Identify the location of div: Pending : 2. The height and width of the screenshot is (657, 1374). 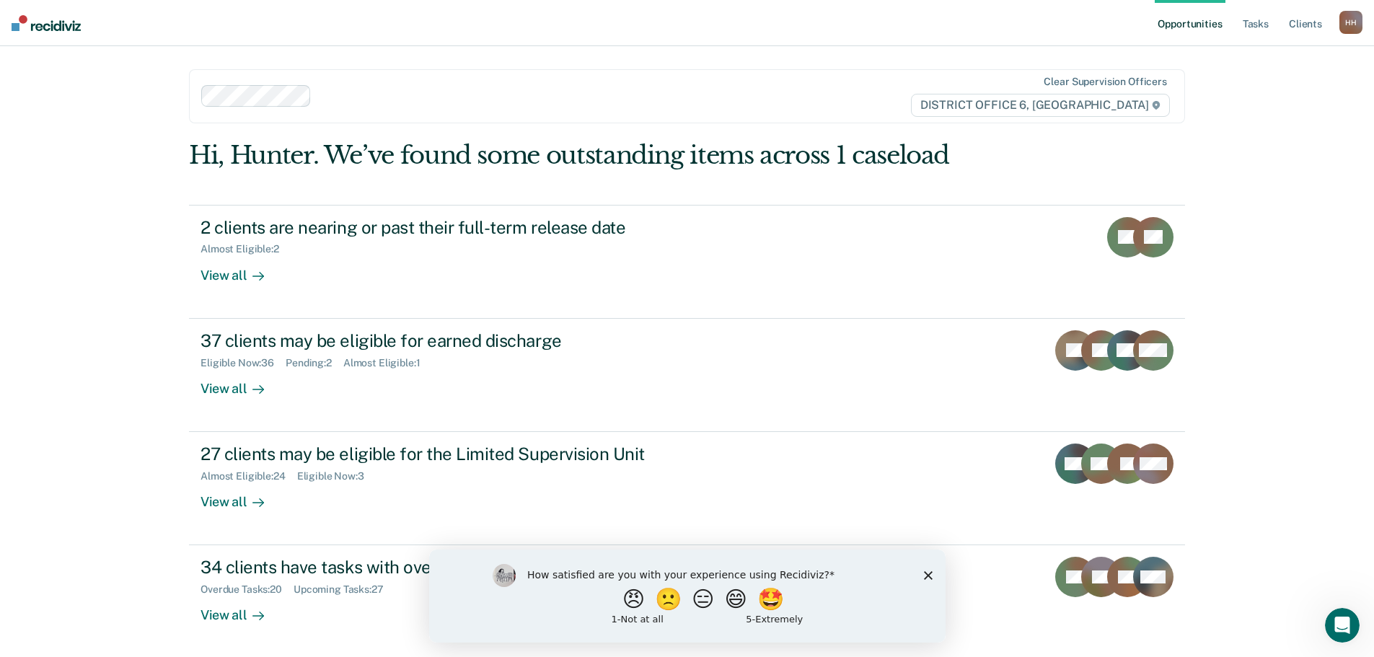
(314, 363).